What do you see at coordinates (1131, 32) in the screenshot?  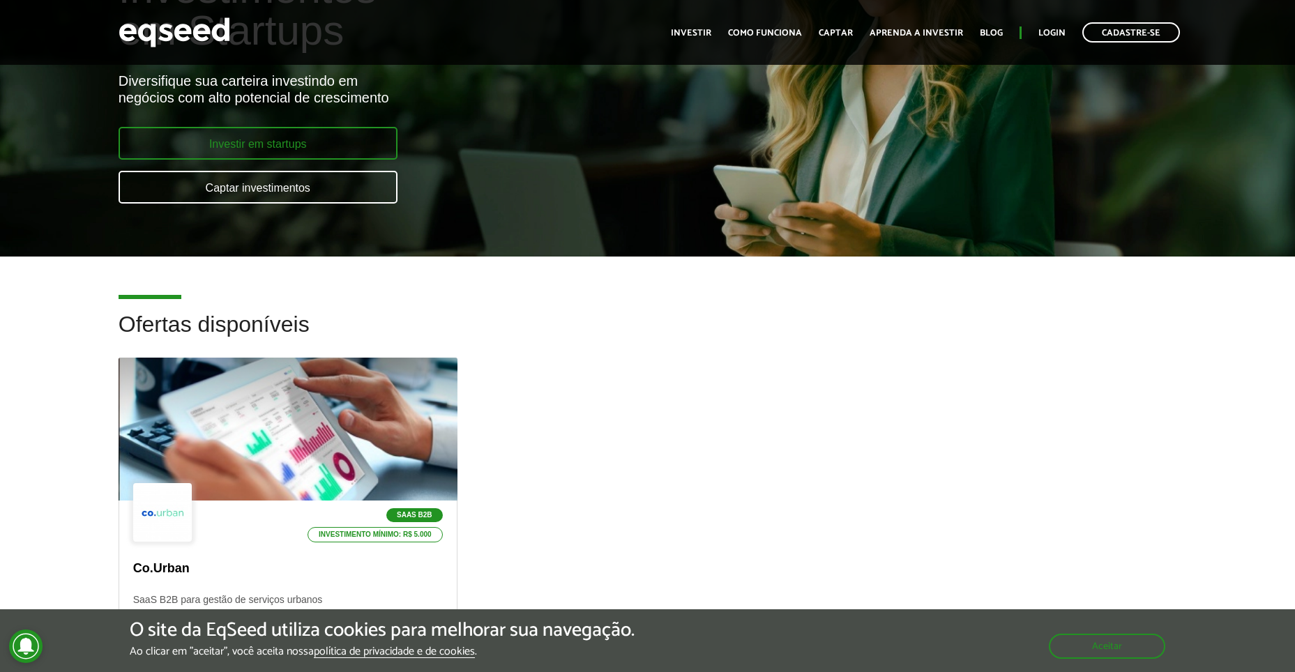 I see `a: Cadastre-se` at bounding box center [1131, 32].